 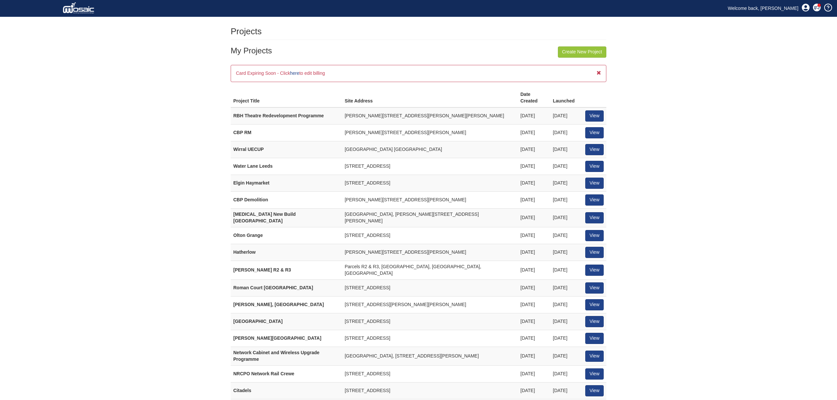 I want to click on th: Date Created, so click(x=534, y=98).